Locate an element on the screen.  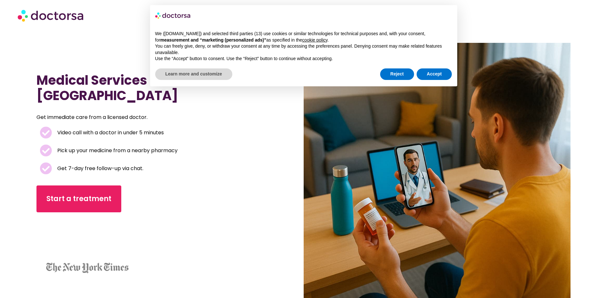
button: Learn more and customize is located at coordinates (194, 74).